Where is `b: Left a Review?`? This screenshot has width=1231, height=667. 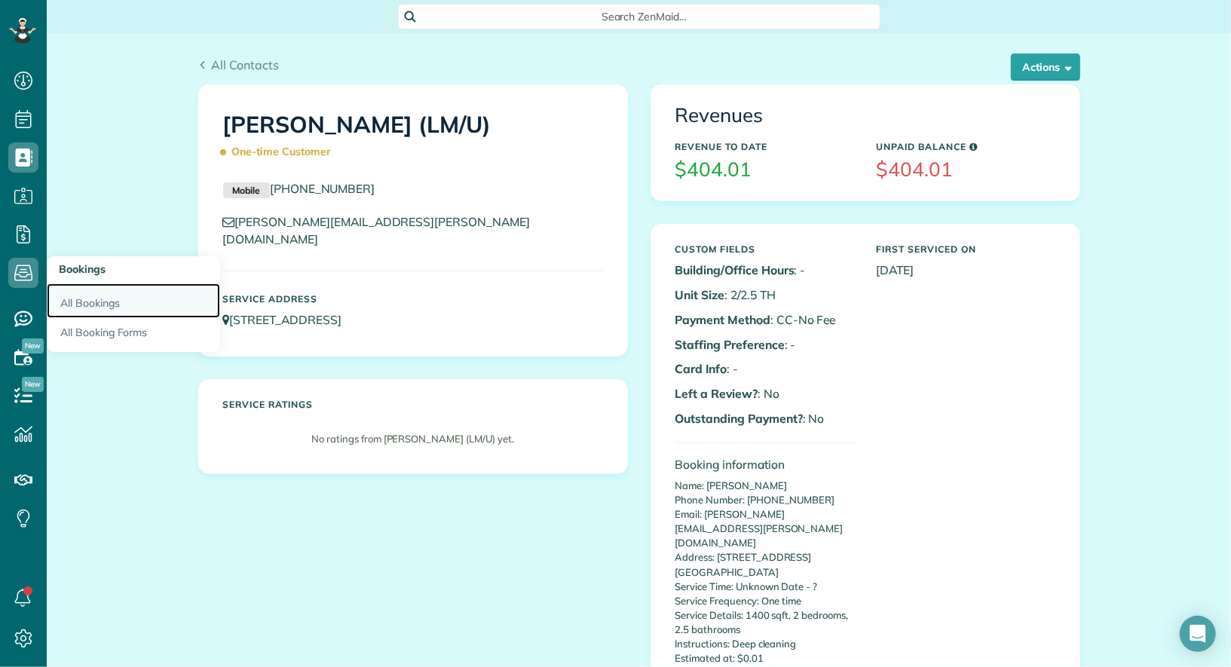
b: Left a Review? is located at coordinates (716, 394).